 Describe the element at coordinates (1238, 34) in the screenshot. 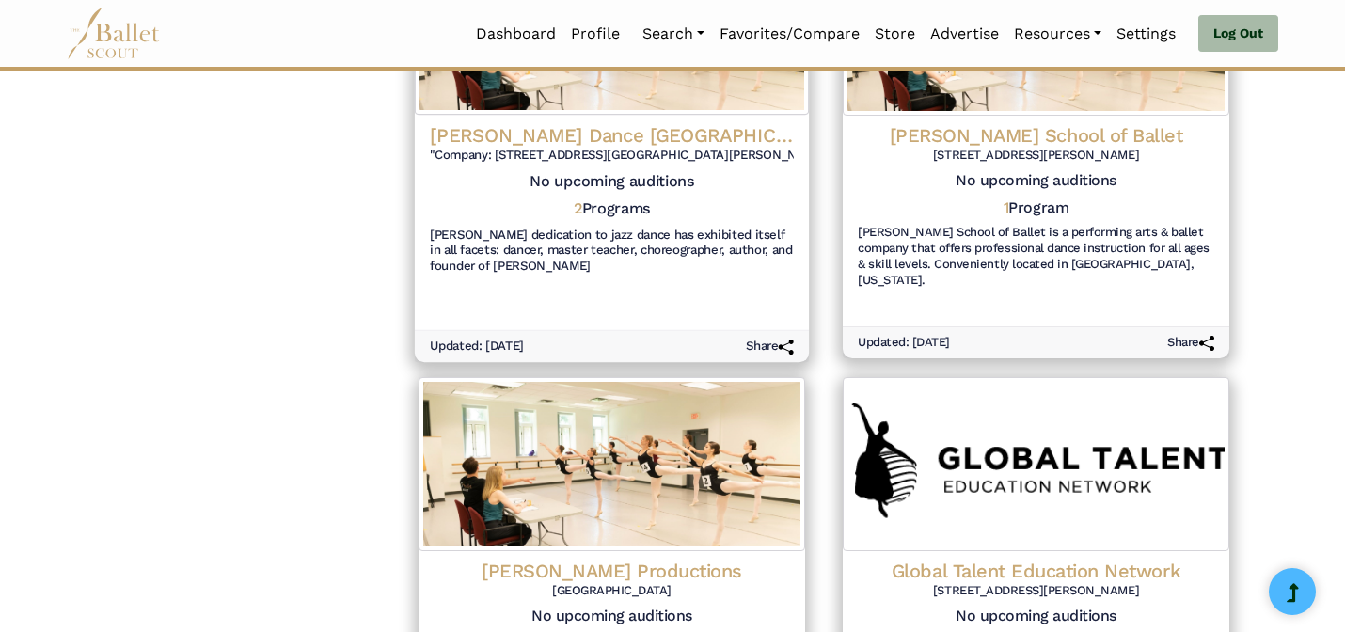

I see `a: Log Out` at that location.